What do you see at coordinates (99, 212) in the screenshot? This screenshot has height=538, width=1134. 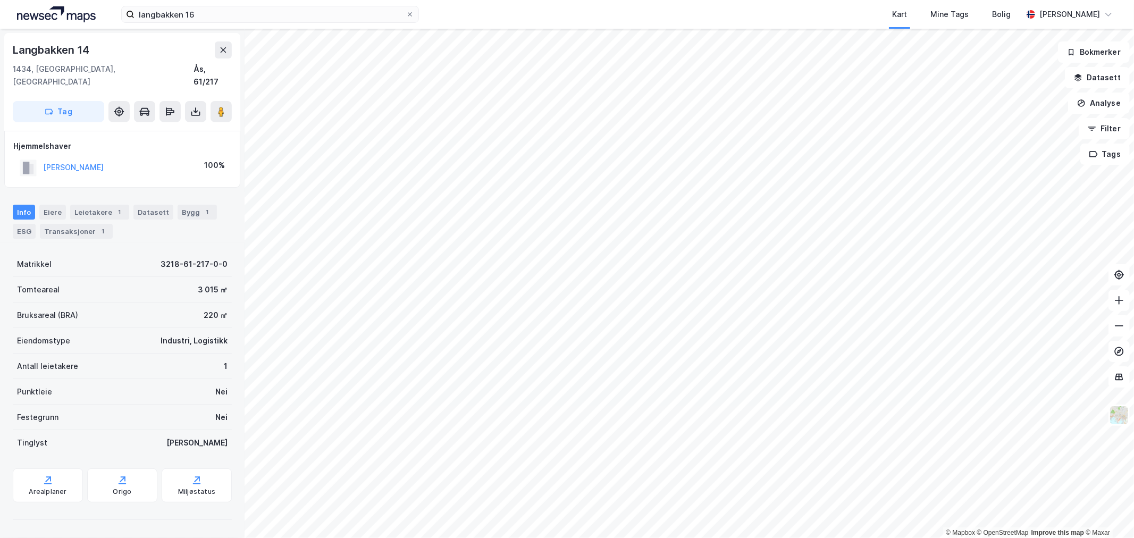 I see `div: Leietakere` at bounding box center [99, 212].